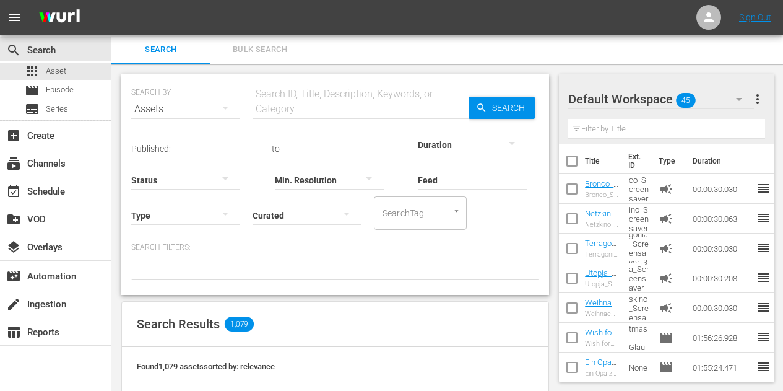 The width and height of the screenshot is (783, 391). I want to click on th: Ext. ID, so click(636, 161).